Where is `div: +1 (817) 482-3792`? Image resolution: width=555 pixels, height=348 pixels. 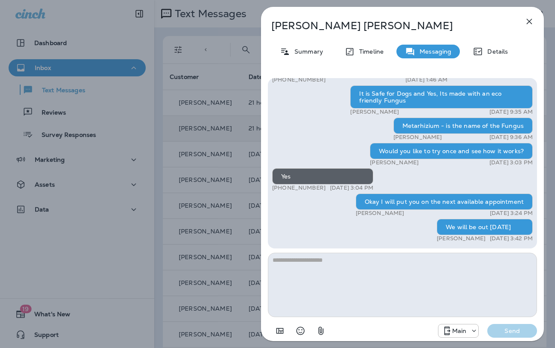
div: +1 (817) 482-3792 is located at coordinates (458, 330).